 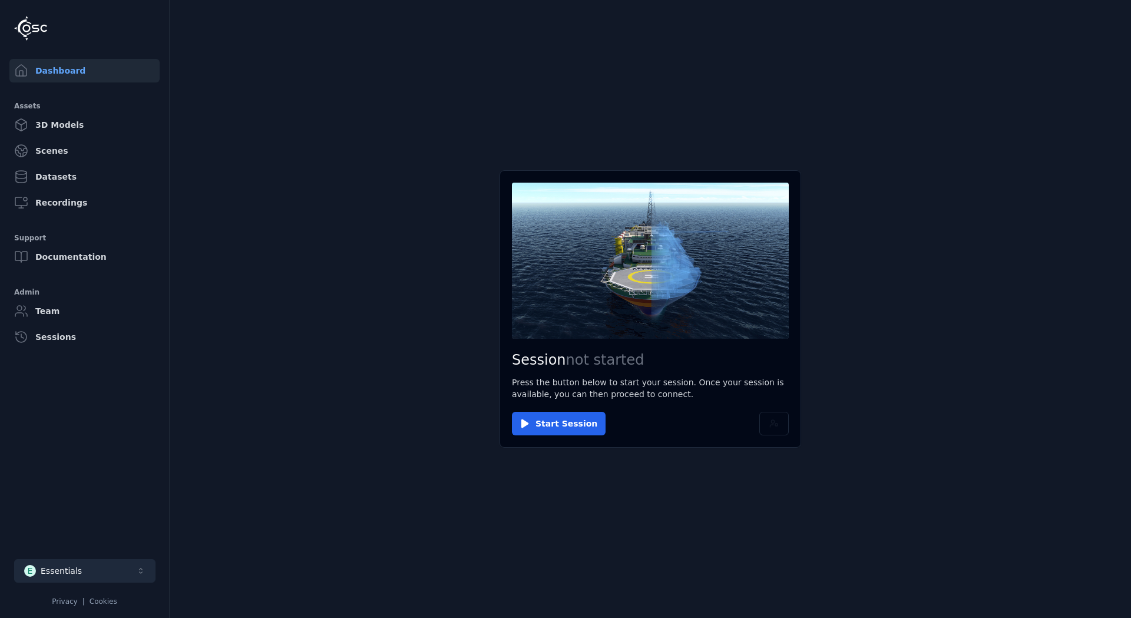 What do you see at coordinates (84, 238) in the screenshot?
I see `div: Support` at bounding box center [84, 238].